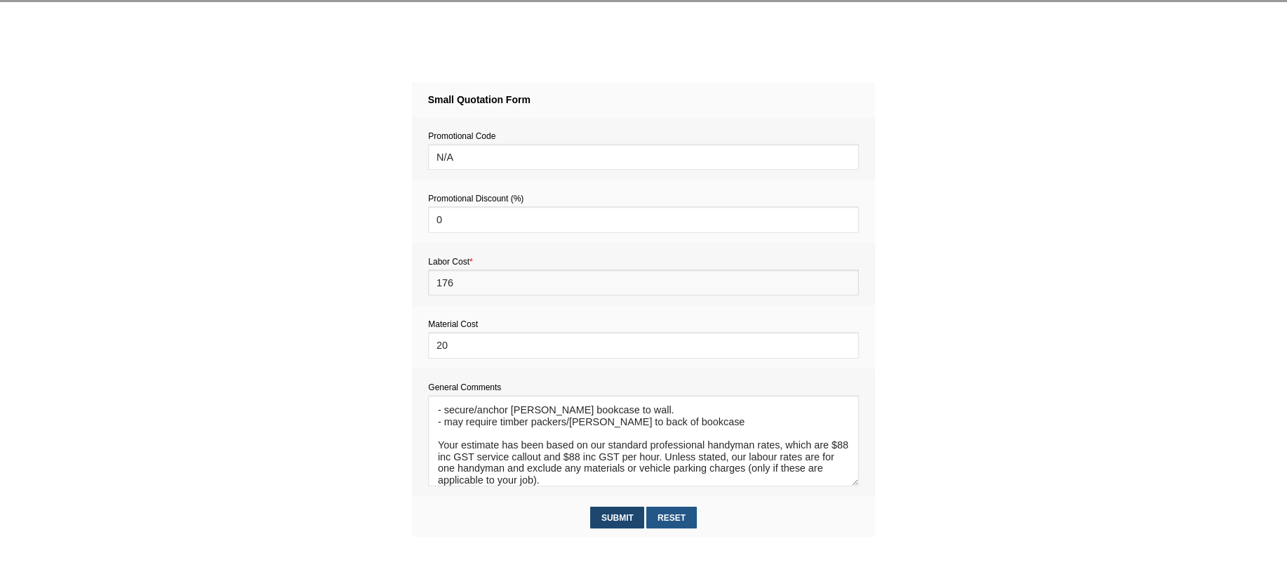 Image resolution: width=1287 pixels, height=579 pixels. Describe the element at coordinates (617, 517) in the screenshot. I see `input: Submit` at that location.